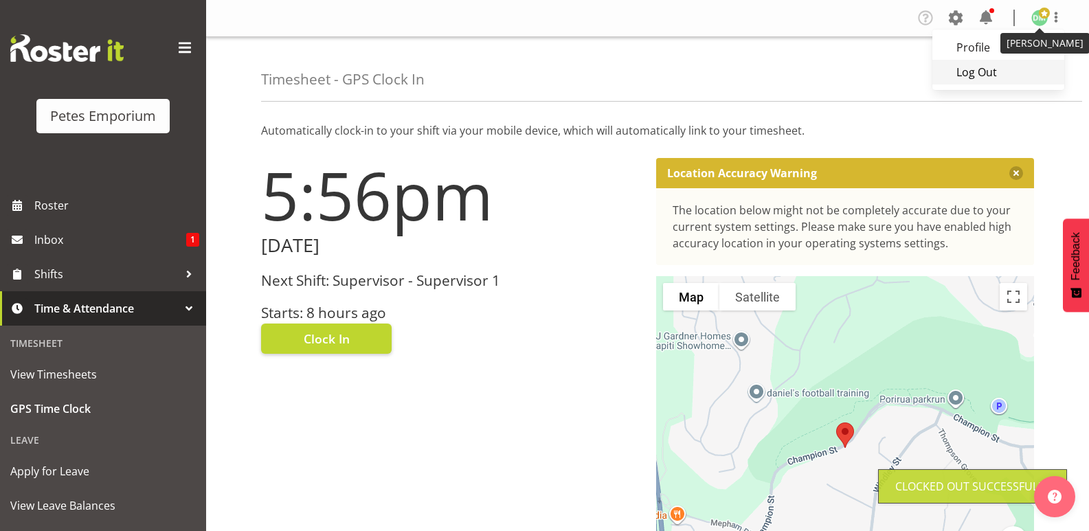  What do you see at coordinates (192, 240) in the screenshot?
I see `span: 1` at bounding box center [192, 240].